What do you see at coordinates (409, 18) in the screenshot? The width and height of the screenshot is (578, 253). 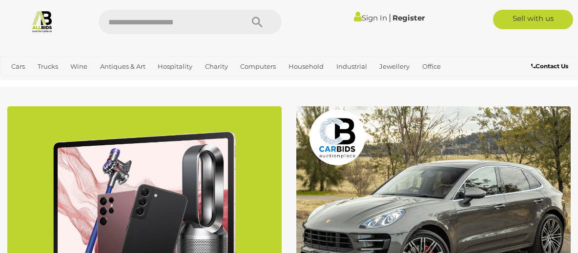 I see `a: Register` at bounding box center [409, 18].